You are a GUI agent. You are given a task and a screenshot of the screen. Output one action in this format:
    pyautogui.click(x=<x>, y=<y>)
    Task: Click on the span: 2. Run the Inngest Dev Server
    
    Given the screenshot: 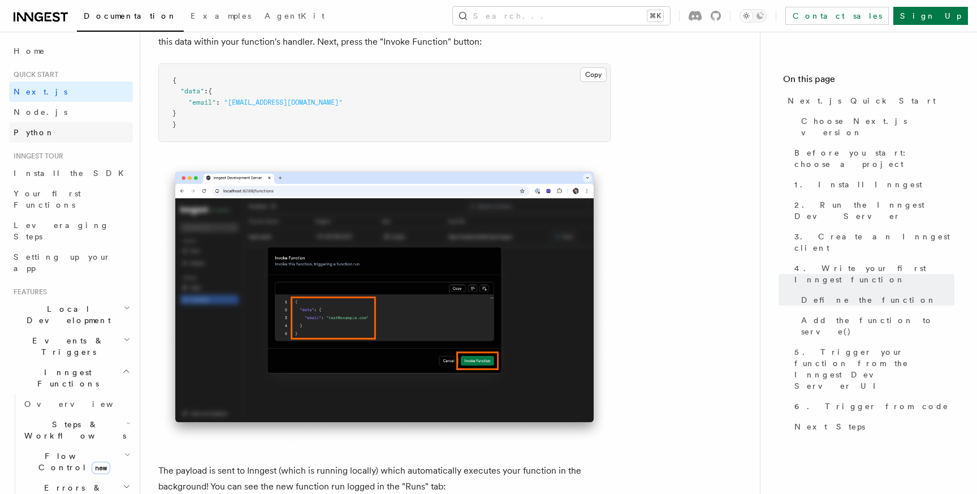 What is the action you would take?
    pyautogui.click(x=874, y=210)
    